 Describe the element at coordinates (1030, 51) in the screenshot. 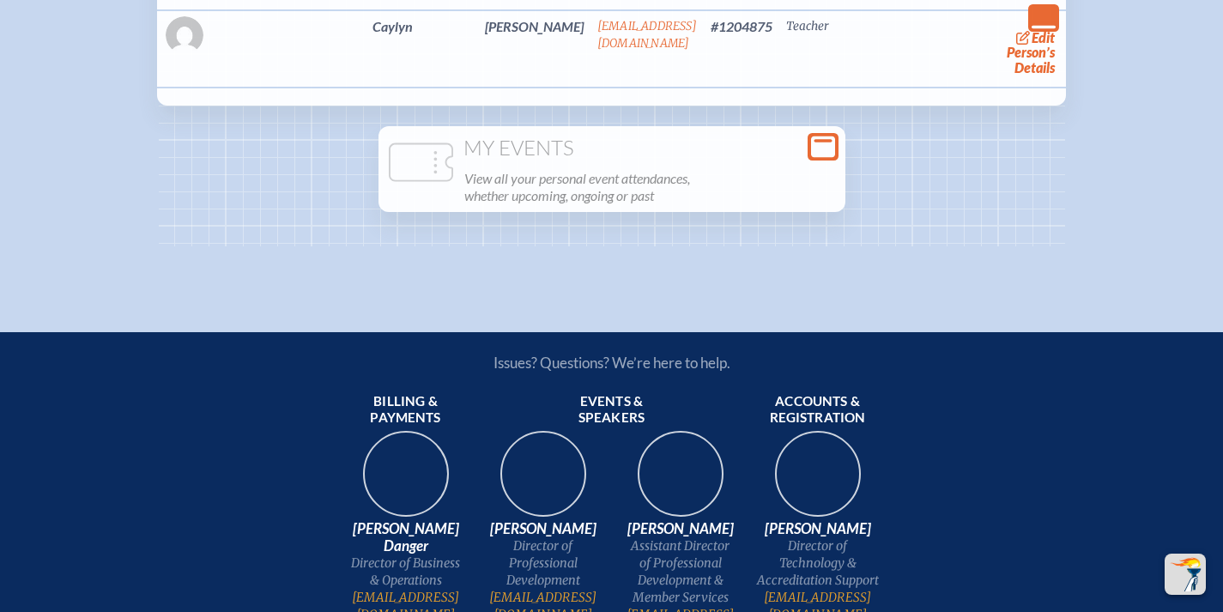

I see `a: editPerson’s Details` at that location.